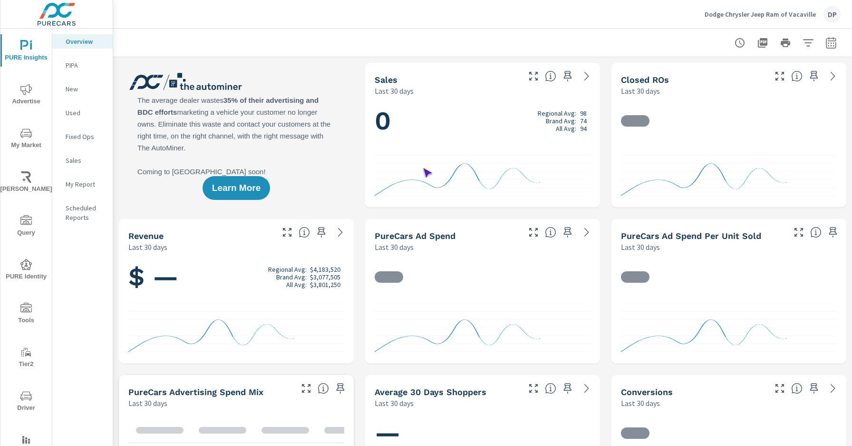  Describe the element at coordinates (26, 270) in the screenshot. I see `span: PURE Identity` at that location.